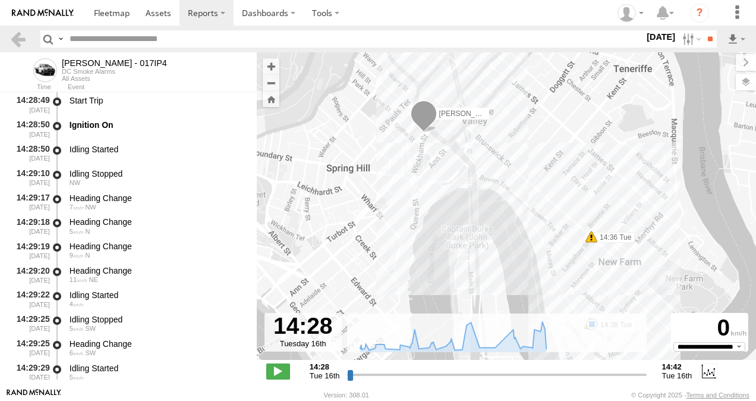 The image size is (756, 401). What do you see at coordinates (690, 39) in the screenshot?
I see `label: Search Filter Options` at bounding box center [690, 39].